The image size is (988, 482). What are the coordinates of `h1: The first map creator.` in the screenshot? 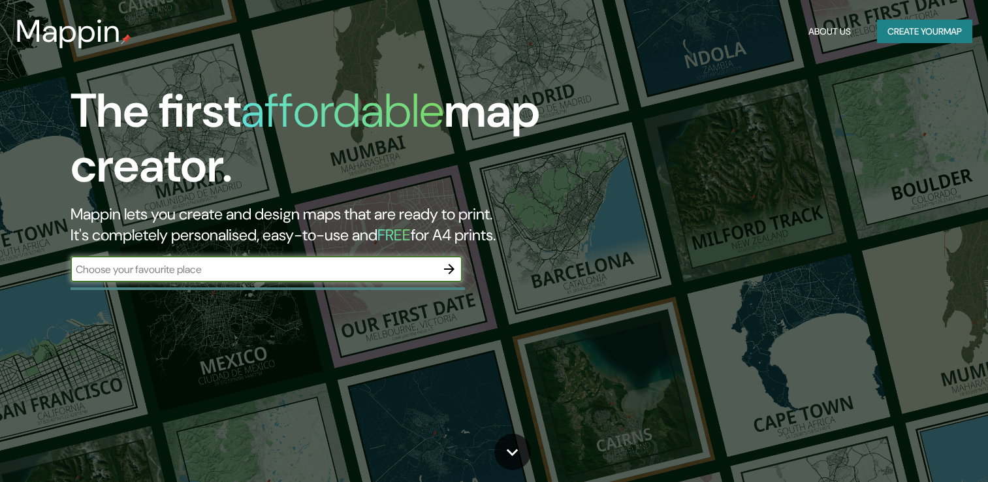 It's located at (317, 144).